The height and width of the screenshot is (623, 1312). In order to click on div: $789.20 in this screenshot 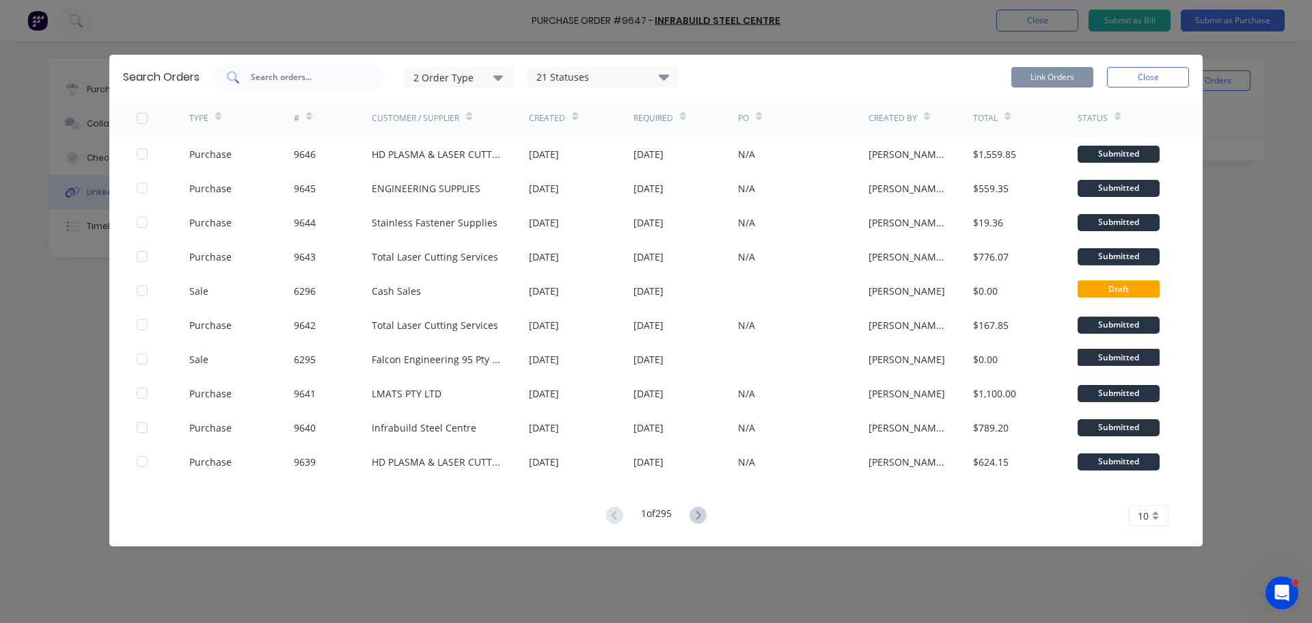, I will do `click(991, 427)`.